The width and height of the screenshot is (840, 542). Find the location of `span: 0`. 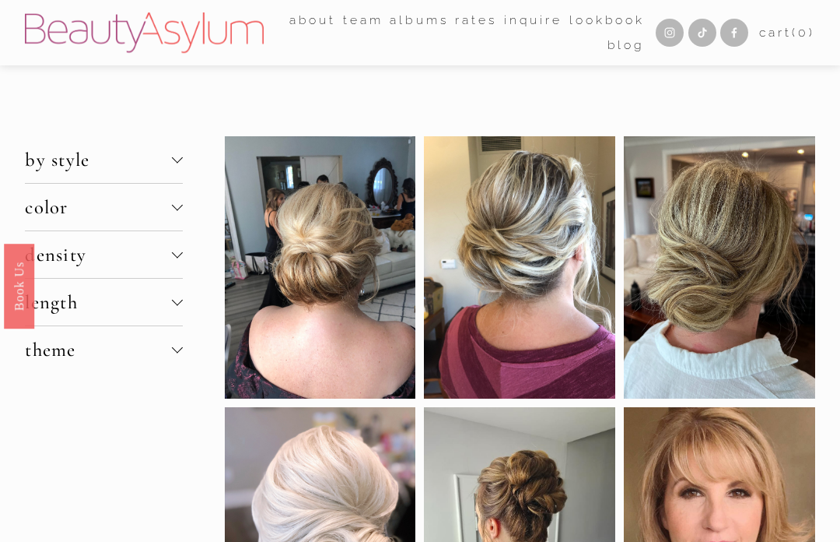

span: 0 is located at coordinates (804, 32).